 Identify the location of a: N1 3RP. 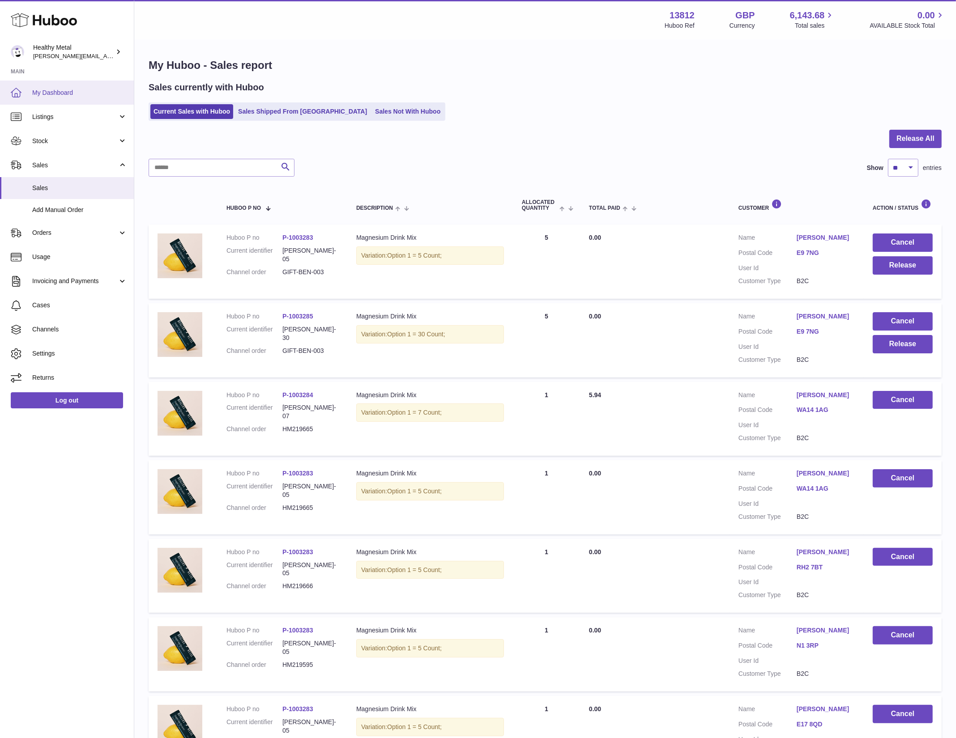
(825, 646).